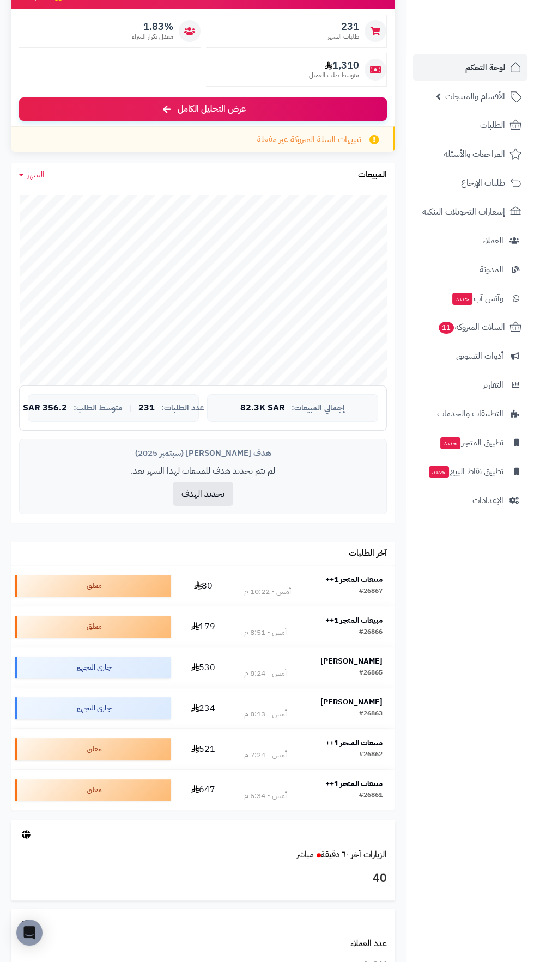 Image resolution: width=534 pixels, height=962 pixels. Describe the element at coordinates (265, 673) in the screenshot. I see `div: أمس - 8:24 م` at that location.